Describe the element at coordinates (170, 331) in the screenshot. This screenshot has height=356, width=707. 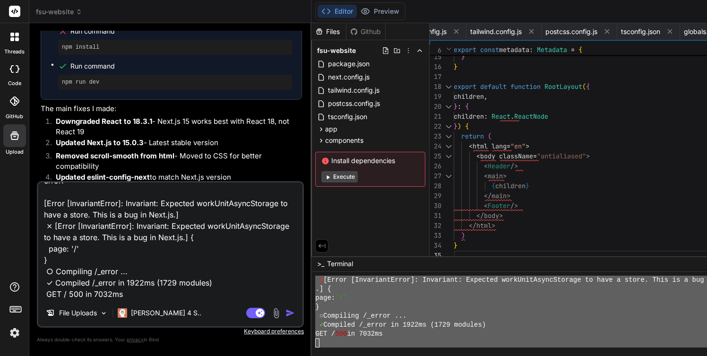
I see `p: Keyboard preferences` at that location.